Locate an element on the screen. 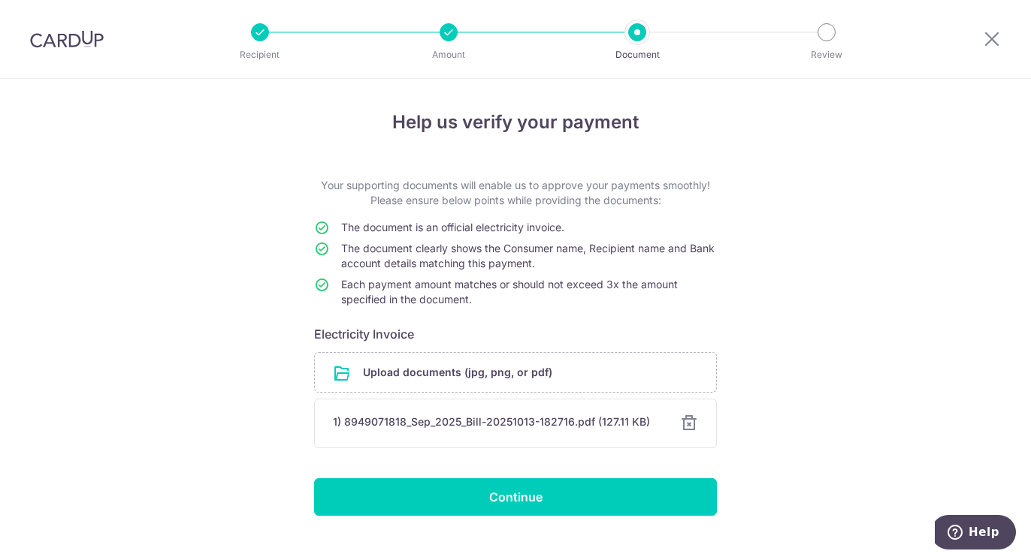 This screenshot has width=1031, height=560. span: The document clearly shows the Consumer name, Recipient name and Bank account details matching th... is located at coordinates (527, 255).